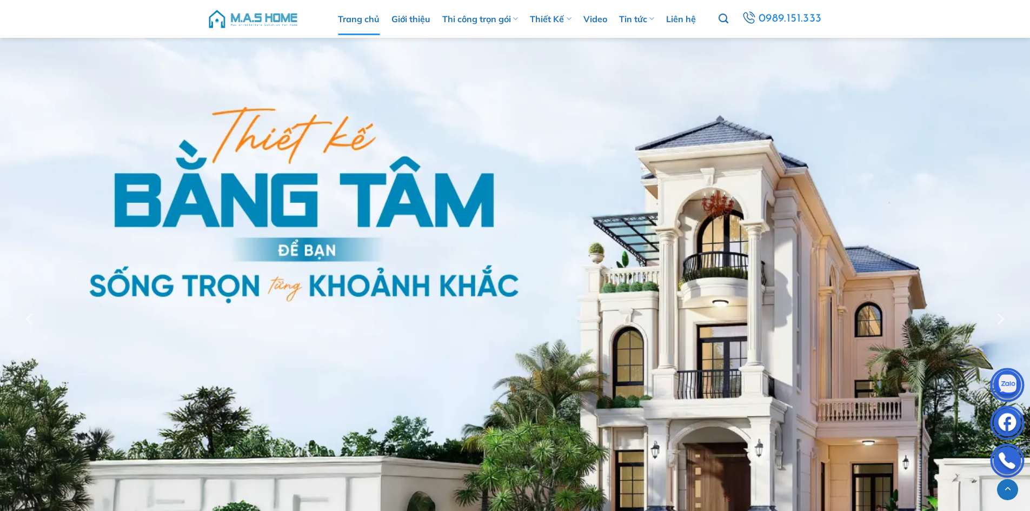 This screenshot has width=1030, height=511. Describe the element at coordinates (781, 19) in the screenshot. I see `a: 0989.151.333` at that location.